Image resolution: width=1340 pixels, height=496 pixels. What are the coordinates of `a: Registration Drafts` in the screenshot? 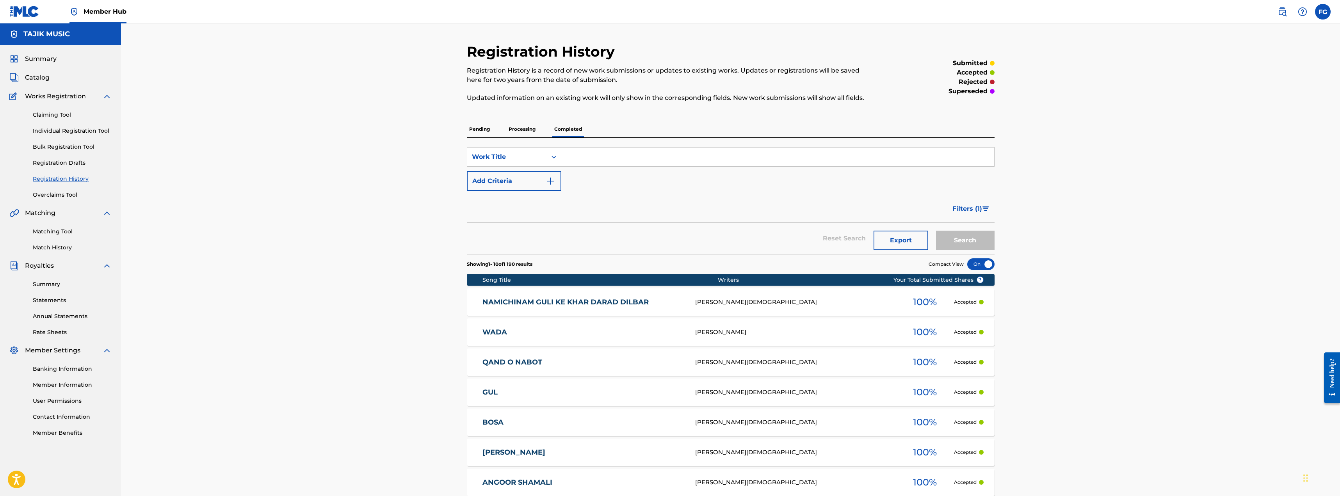 It's located at (72, 163).